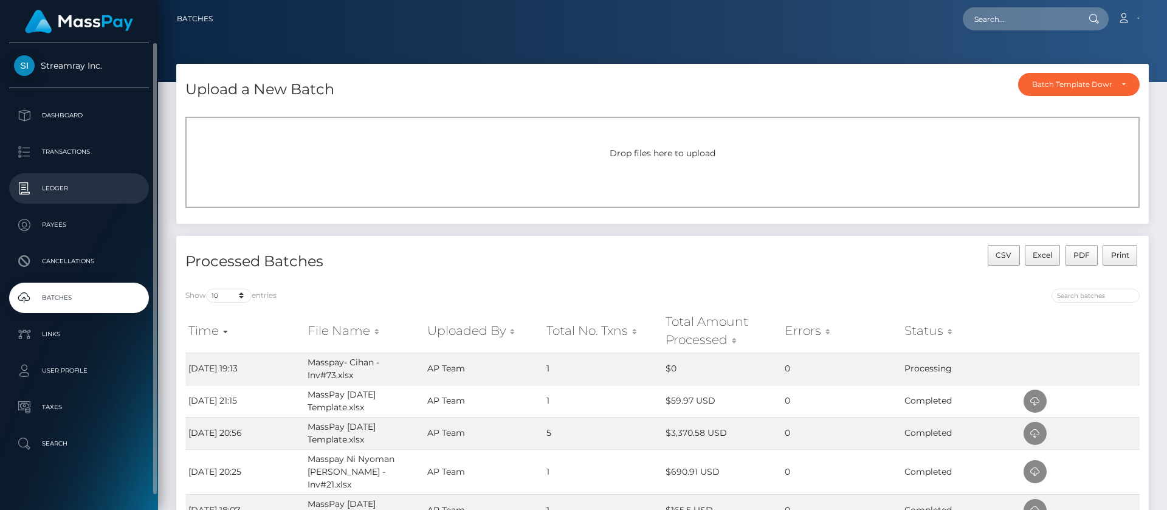 The width and height of the screenshot is (1167, 510). What do you see at coordinates (79, 261) in the screenshot?
I see `p: Cancellations` at bounding box center [79, 261].